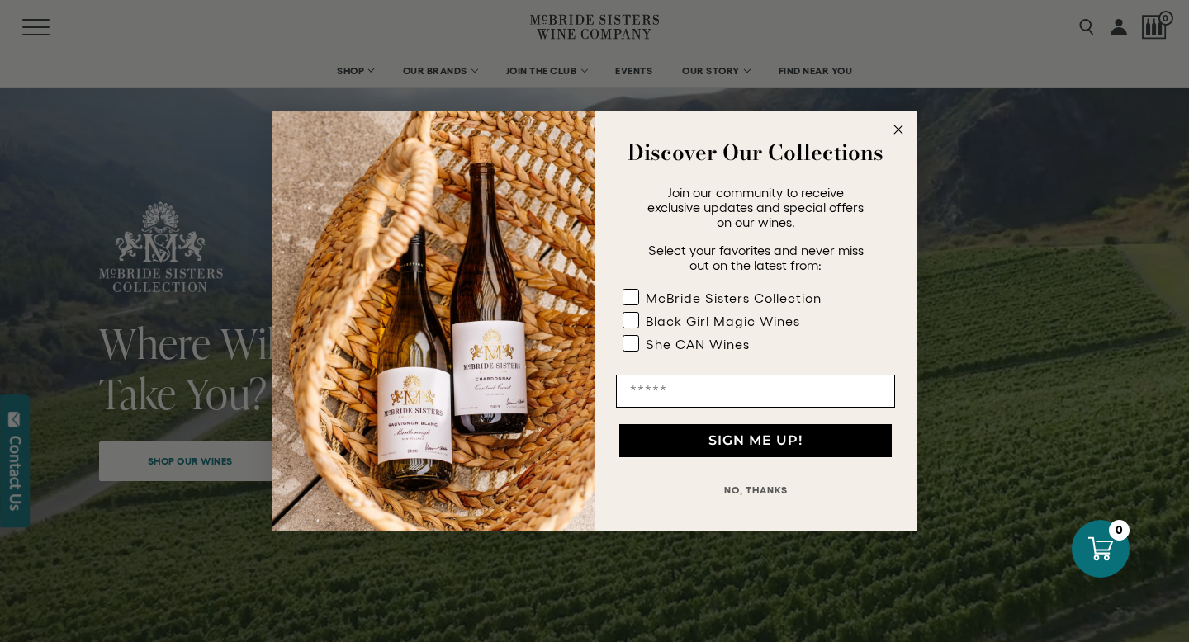  Describe the element at coordinates (698, 344) in the screenshot. I see `div: She CAN Wines` at that location.